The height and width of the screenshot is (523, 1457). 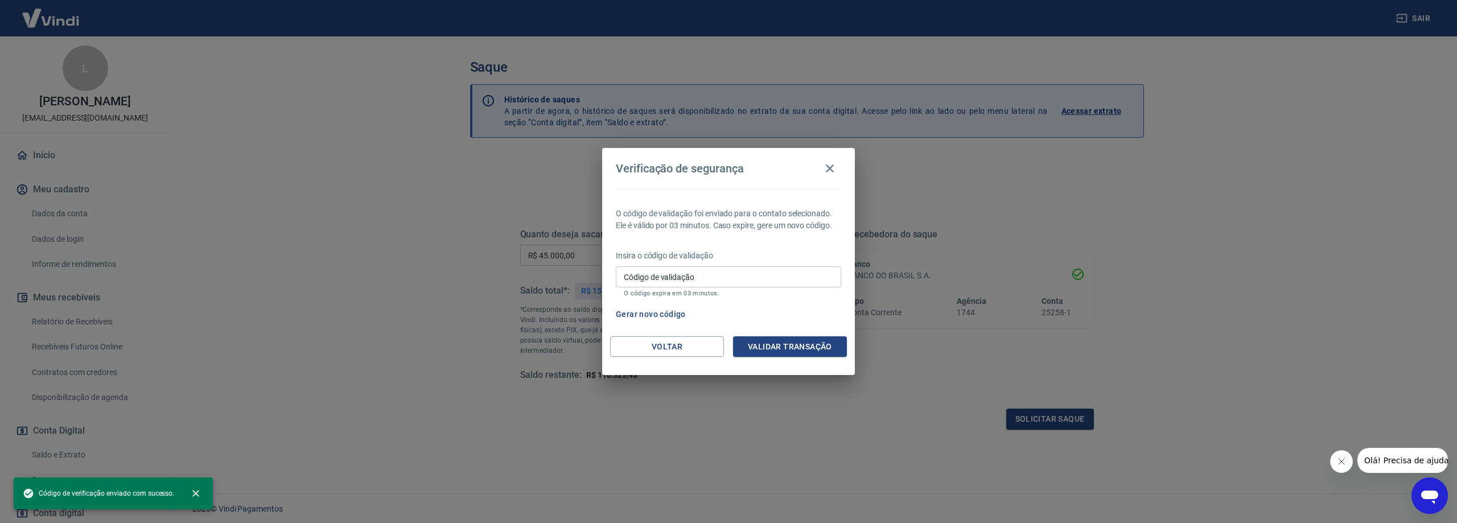 I want to click on span: Código de verificação enviado com sucesso., so click(x=98, y=493).